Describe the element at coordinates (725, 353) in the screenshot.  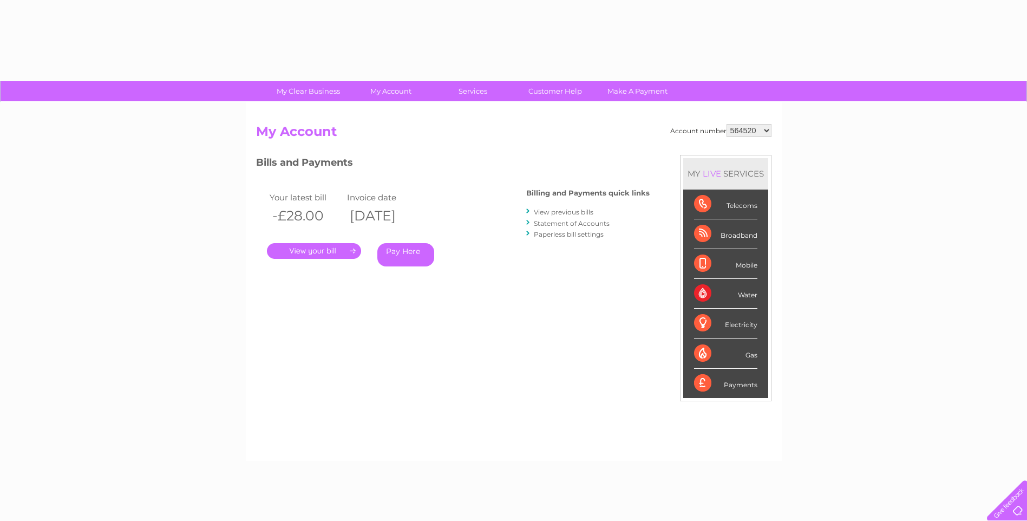
I see `div: Gas` at that location.